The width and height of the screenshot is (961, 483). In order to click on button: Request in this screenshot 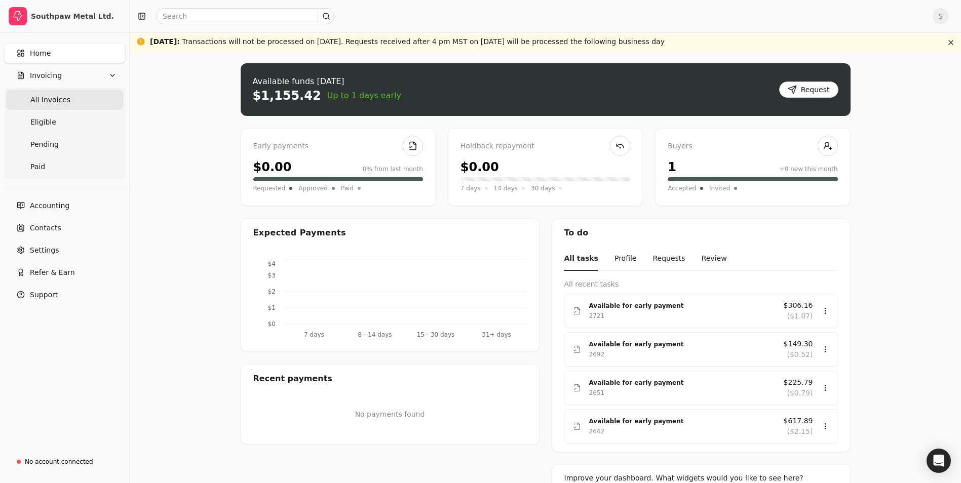, I will do `click(809, 90)`.